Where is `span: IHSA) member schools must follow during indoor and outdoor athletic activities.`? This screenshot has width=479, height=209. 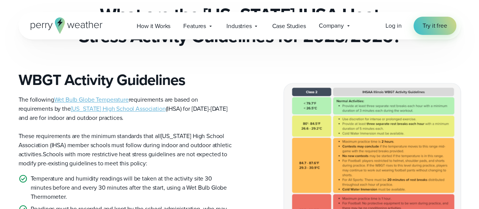
span: IHSA) member schools must follow during indoor and outdoor athletic activities. is located at coordinates (125, 149).